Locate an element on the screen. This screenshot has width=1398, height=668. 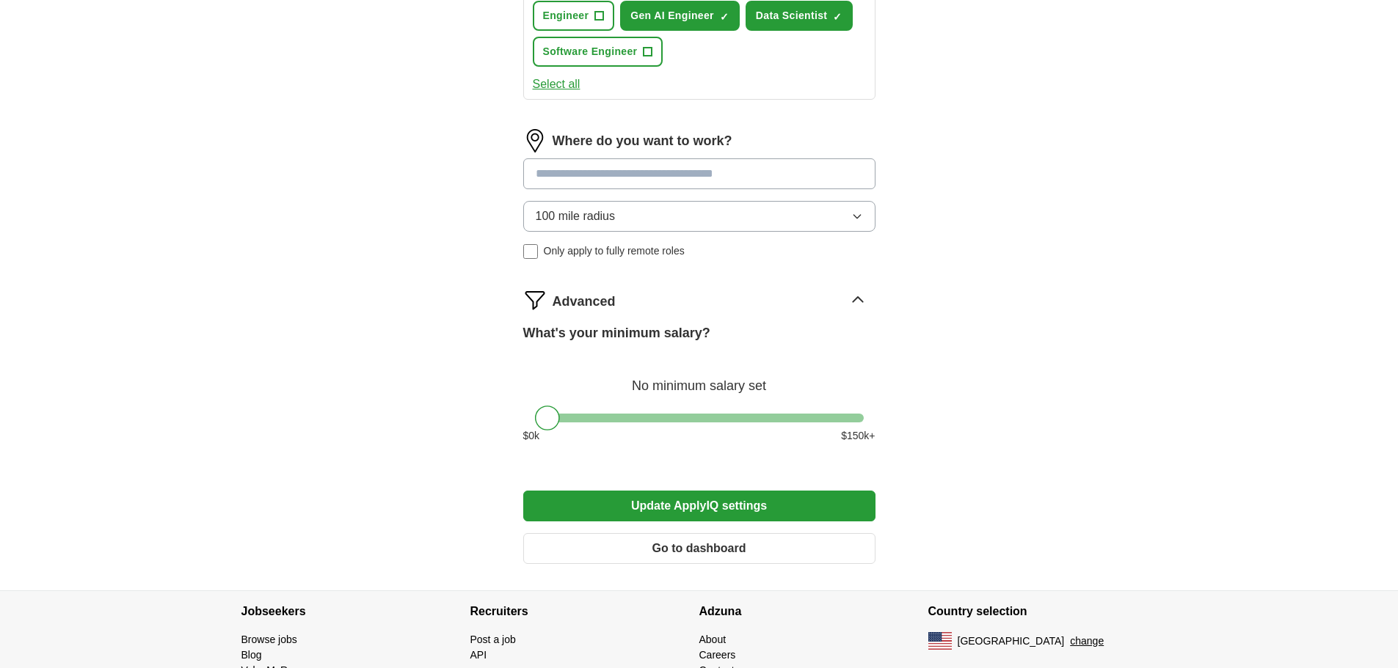
button: Data Scientist✓ is located at coordinates (799, 15).